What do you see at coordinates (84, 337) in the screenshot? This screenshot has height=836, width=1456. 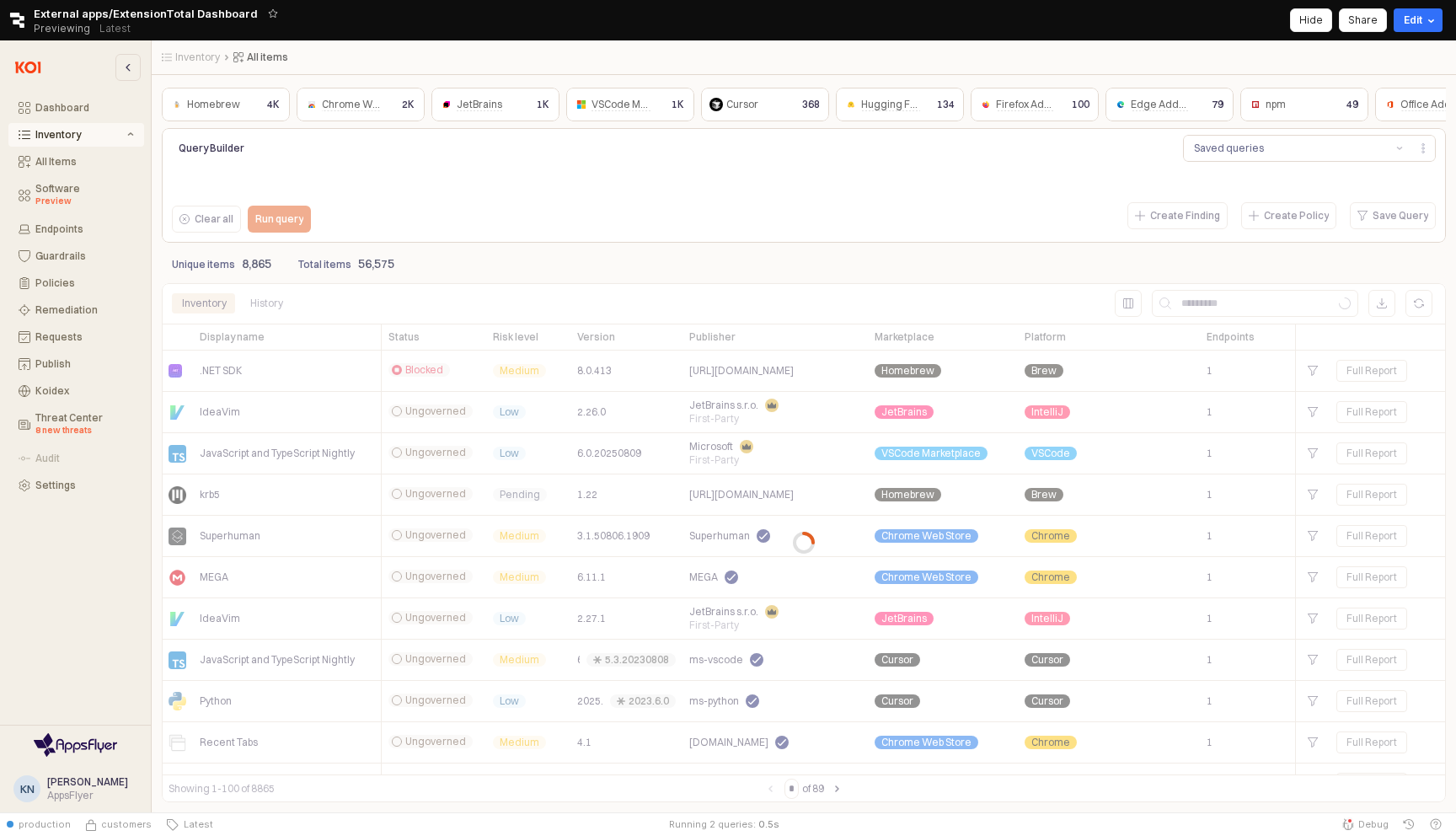 I see `div: Requests` at bounding box center [84, 337].